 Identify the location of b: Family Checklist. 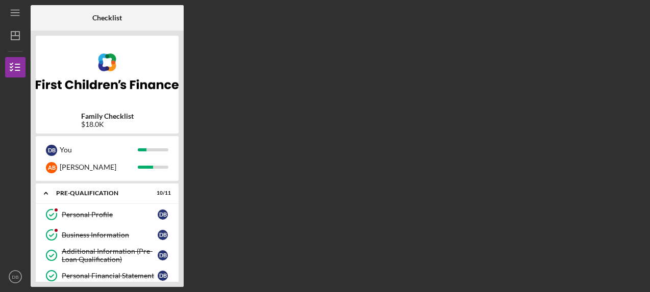
(107, 116).